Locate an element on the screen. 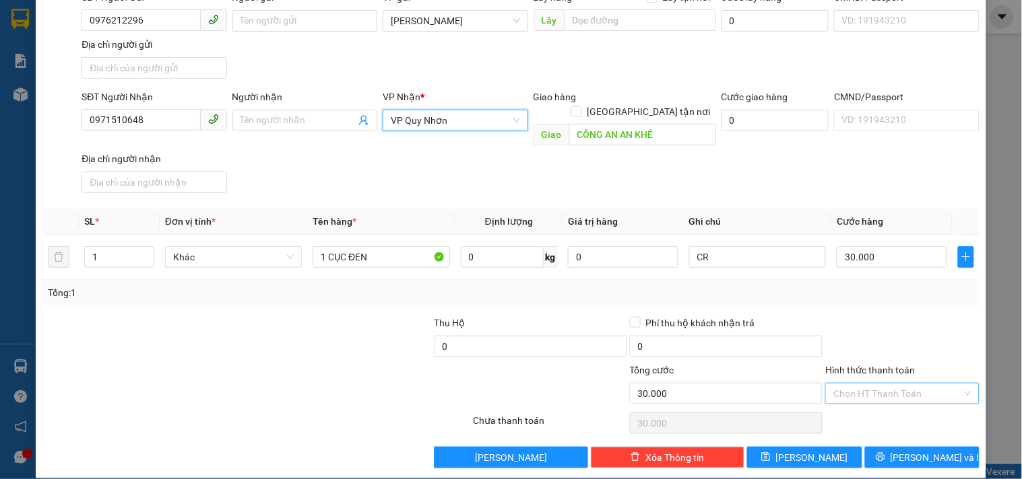 This screenshot has height=479, width=1022. span: Tổng cước is located at coordinates (652, 370).